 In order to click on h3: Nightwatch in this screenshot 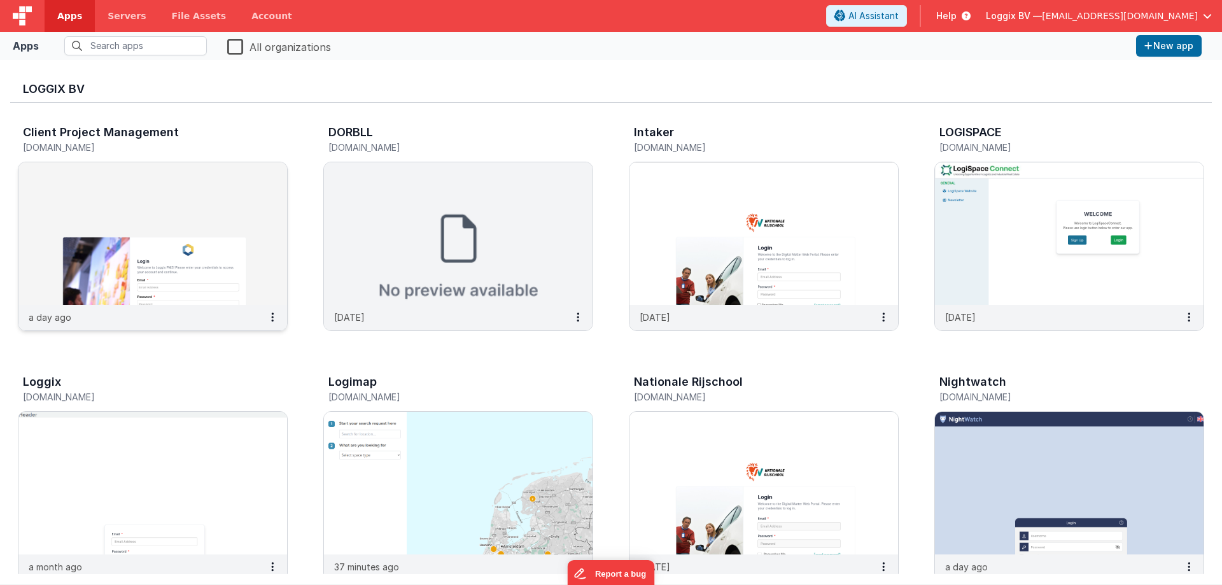, I will do `click(973, 382)`.